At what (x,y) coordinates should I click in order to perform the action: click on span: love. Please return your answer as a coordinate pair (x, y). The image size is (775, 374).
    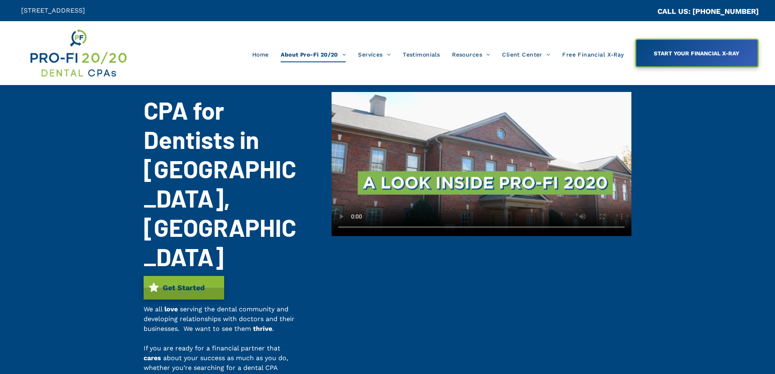
    Looking at the image, I should click on (171, 309).